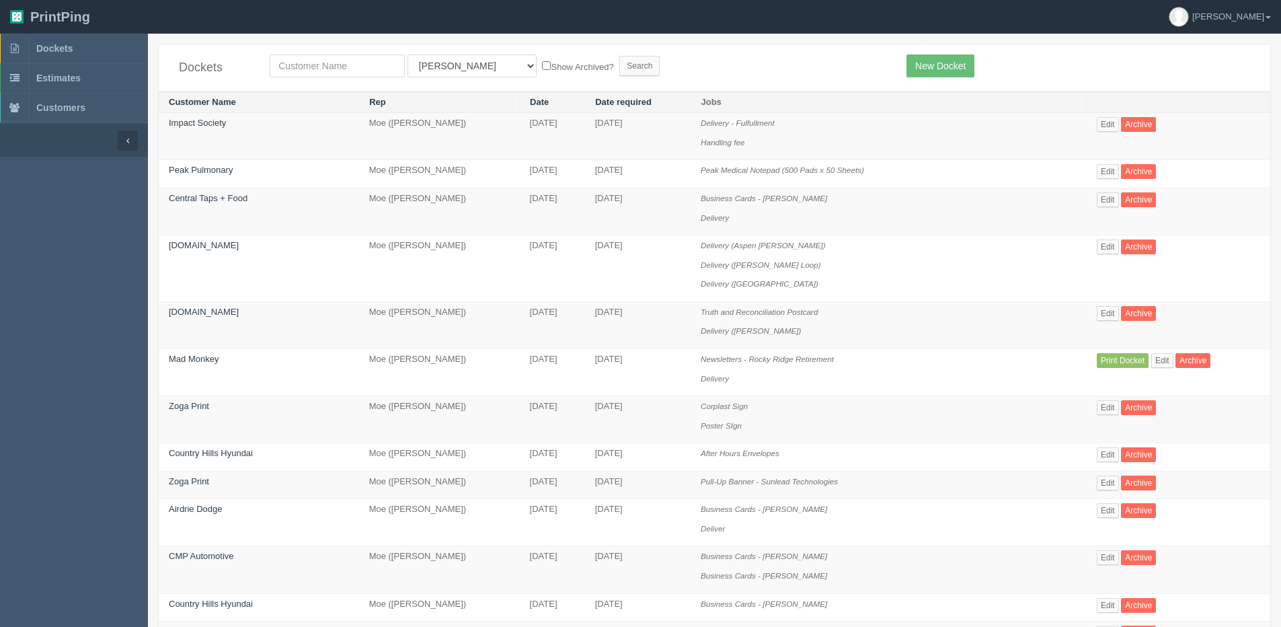 This screenshot has width=1281, height=627. Describe the element at coordinates (721, 425) in the screenshot. I see `i: Poster SIgn` at that location.